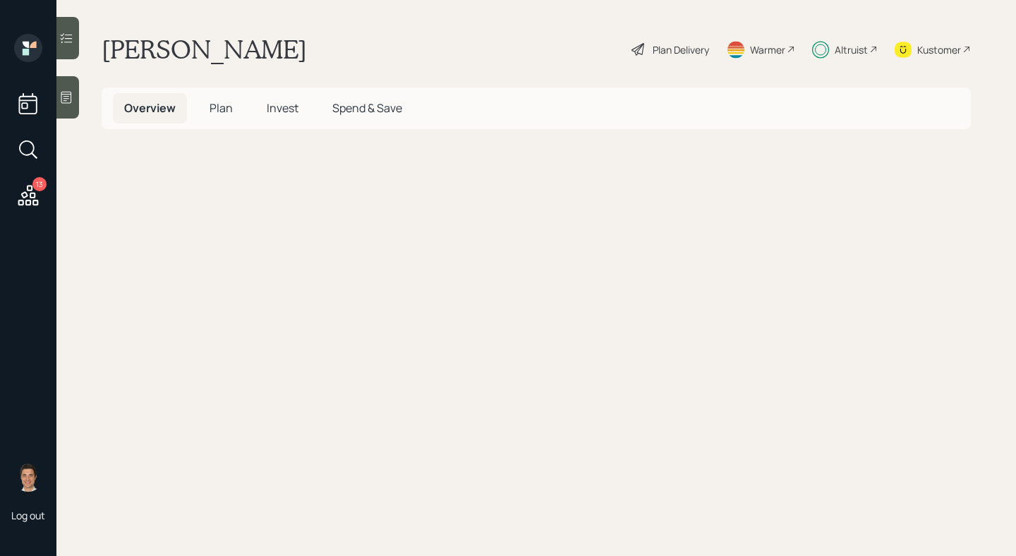 The height and width of the screenshot is (556, 1016). What do you see at coordinates (40, 184) in the screenshot?
I see `div: 13` at bounding box center [40, 184].